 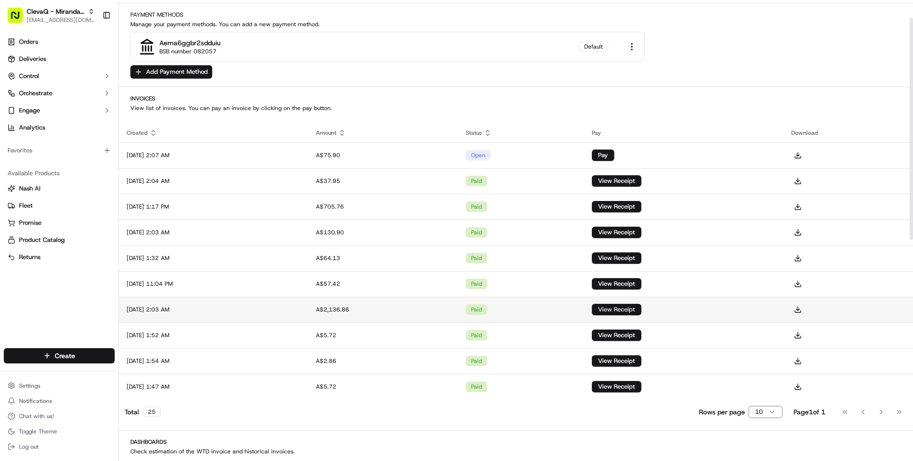 What do you see at coordinates (76, 104) in the screenshot?
I see `div: We're available if you need us!` at bounding box center [76, 104].